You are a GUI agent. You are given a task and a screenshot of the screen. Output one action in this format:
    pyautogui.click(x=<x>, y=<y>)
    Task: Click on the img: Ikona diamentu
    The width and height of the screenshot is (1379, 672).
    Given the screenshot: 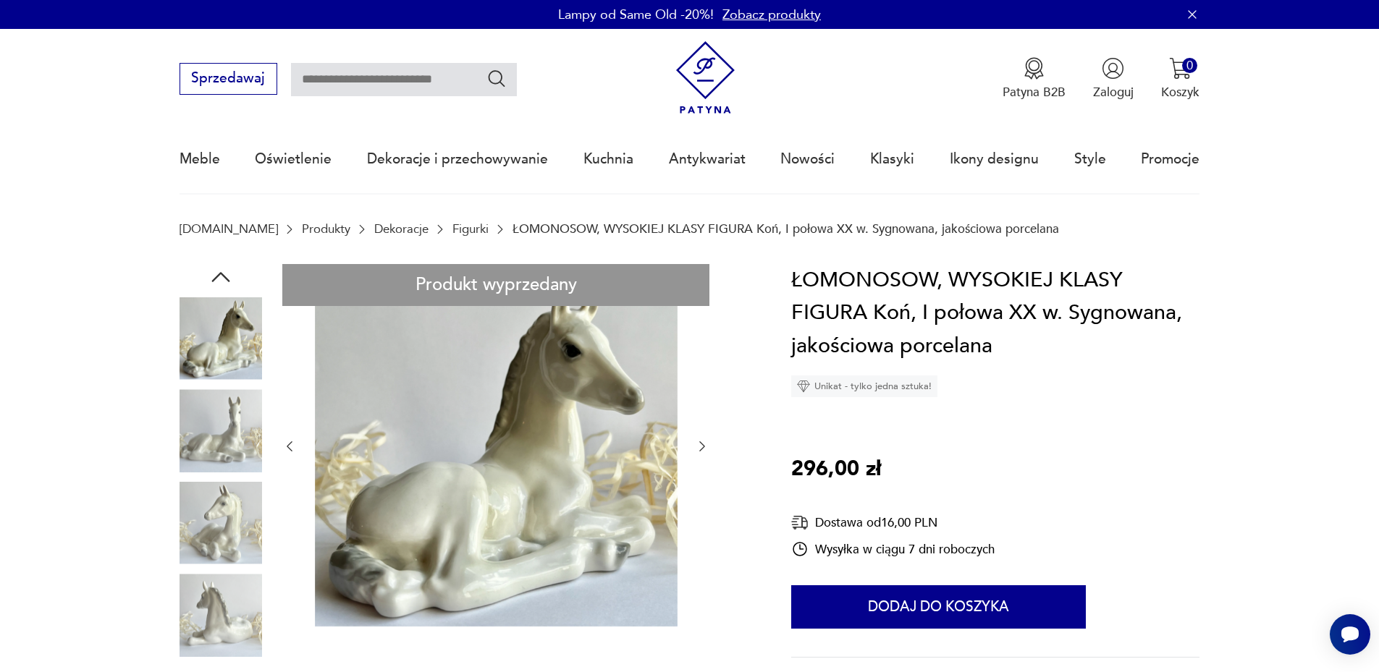 What is the action you would take?
    pyautogui.click(x=803, y=386)
    